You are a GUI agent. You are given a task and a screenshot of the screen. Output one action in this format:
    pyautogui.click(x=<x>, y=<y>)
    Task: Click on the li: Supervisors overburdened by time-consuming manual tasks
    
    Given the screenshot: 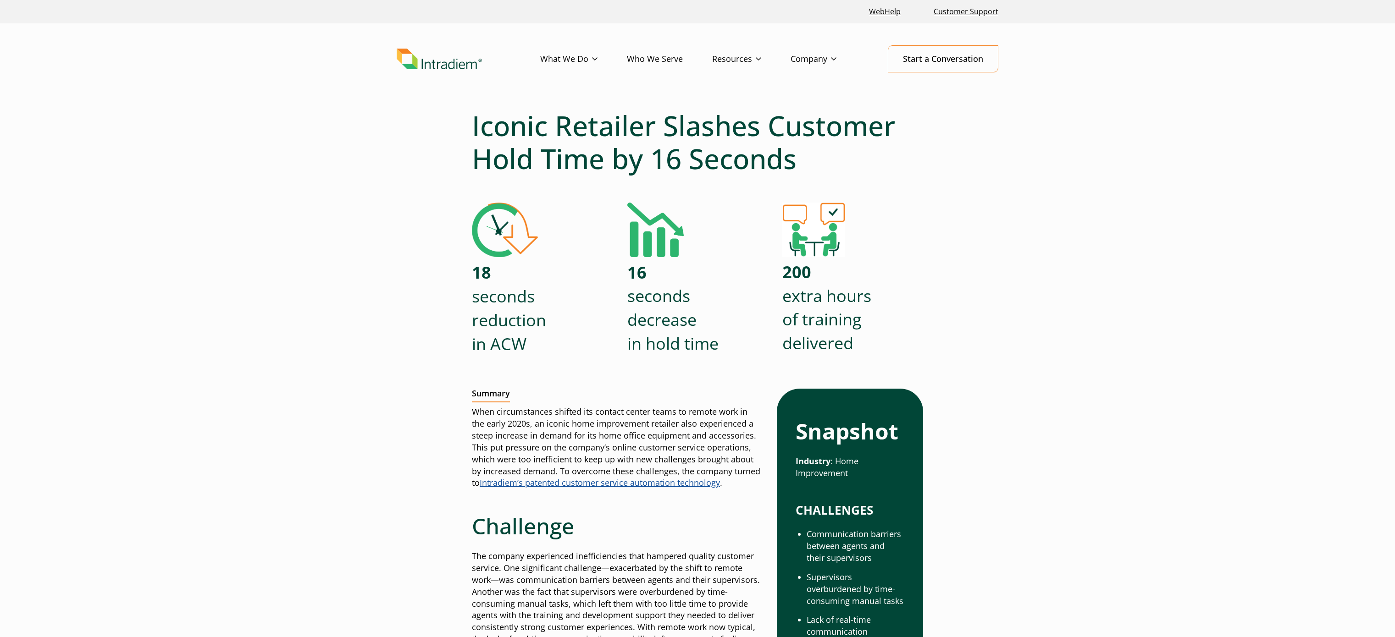 What is the action you would take?
    pyautogui.click(x=855, y=590)
    